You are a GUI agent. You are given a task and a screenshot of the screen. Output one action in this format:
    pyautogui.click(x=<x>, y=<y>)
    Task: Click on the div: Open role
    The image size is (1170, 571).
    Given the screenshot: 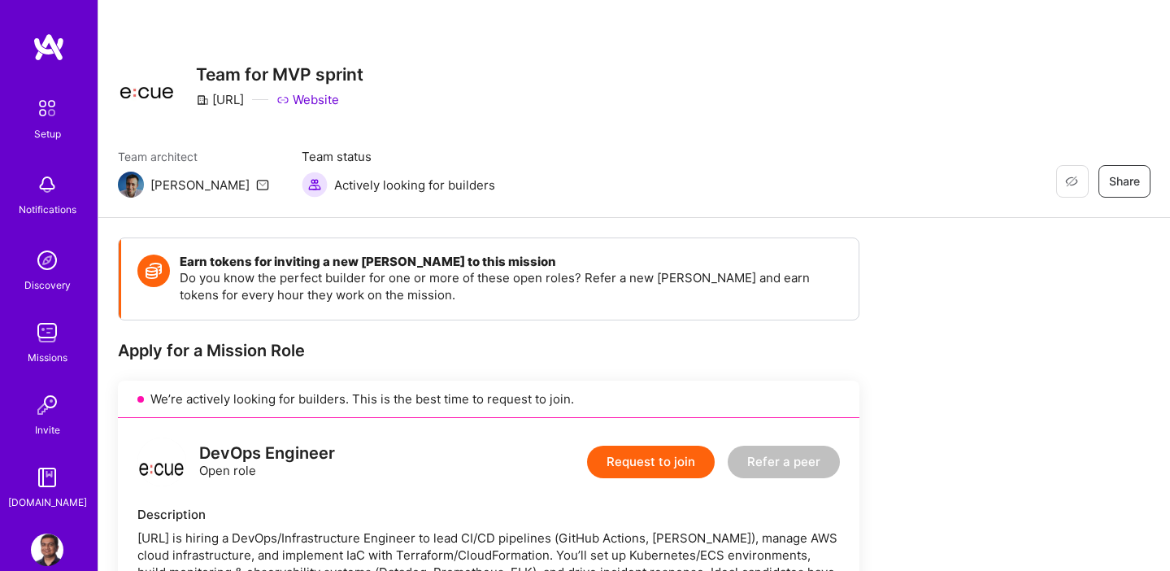 What is the action you would take?
    pyautogui.click(x=267, y=462)
    